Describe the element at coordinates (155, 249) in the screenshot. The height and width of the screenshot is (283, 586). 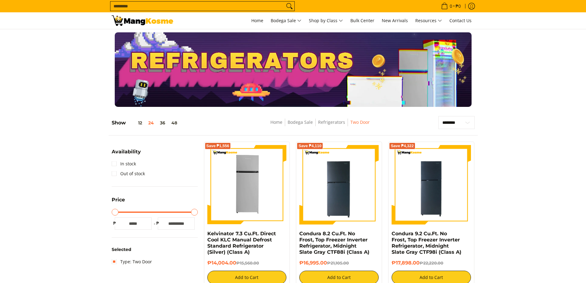
I see `h6: Selected` at that location.